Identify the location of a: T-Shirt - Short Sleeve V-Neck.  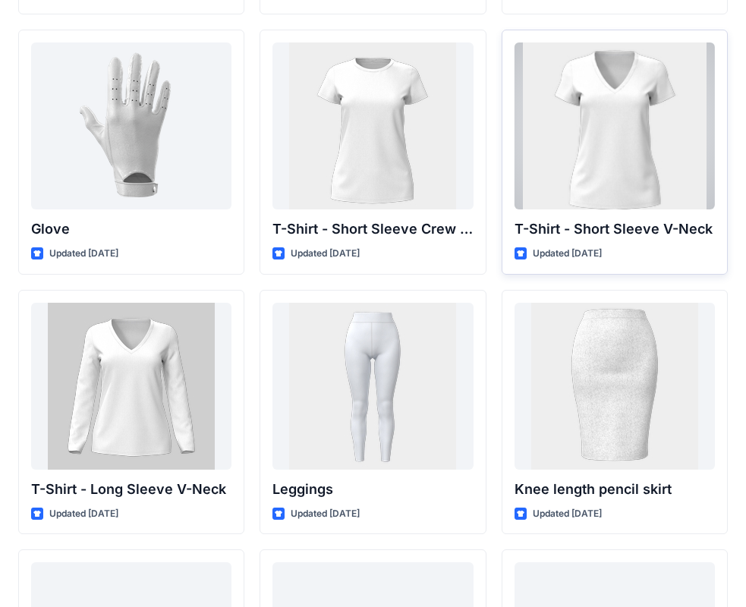
(614, 126).